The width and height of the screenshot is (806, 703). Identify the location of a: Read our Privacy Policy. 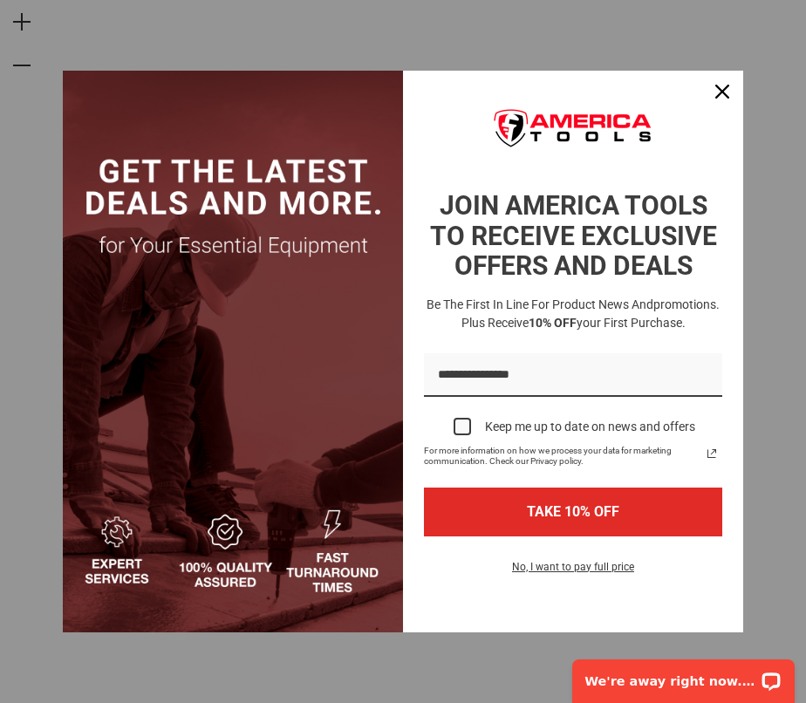
(711, 453).